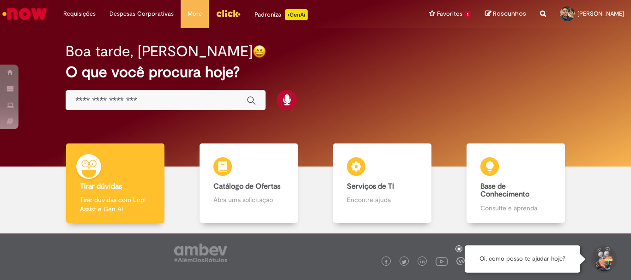 The height and width of the screenshot is (280, 631). Describe the element at coordinates (281, 15) in the screenshot. I see `div: Padroniza` at that location.